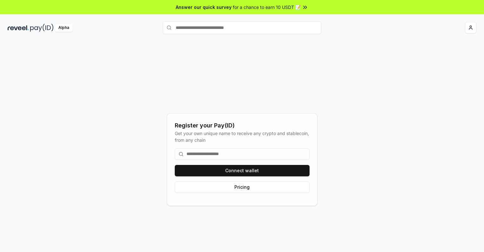 The height and width of the screenshot is (252, 484). What do you see at coordinates (204, 7) in the screenshot?
I see `span: Answer our quick survey` at bounding box center [204, 7].